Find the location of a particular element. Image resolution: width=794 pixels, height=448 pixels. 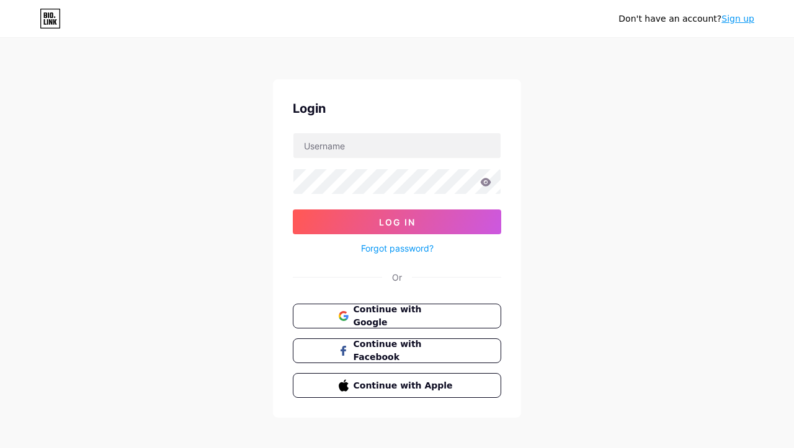

div: Login is located at coordinates (397, 109).